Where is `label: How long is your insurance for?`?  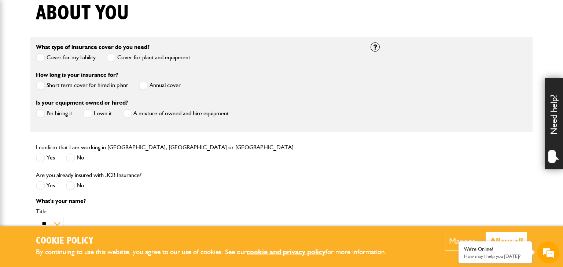 label: How long is your insurance for? is located at coordinates (77, 75).